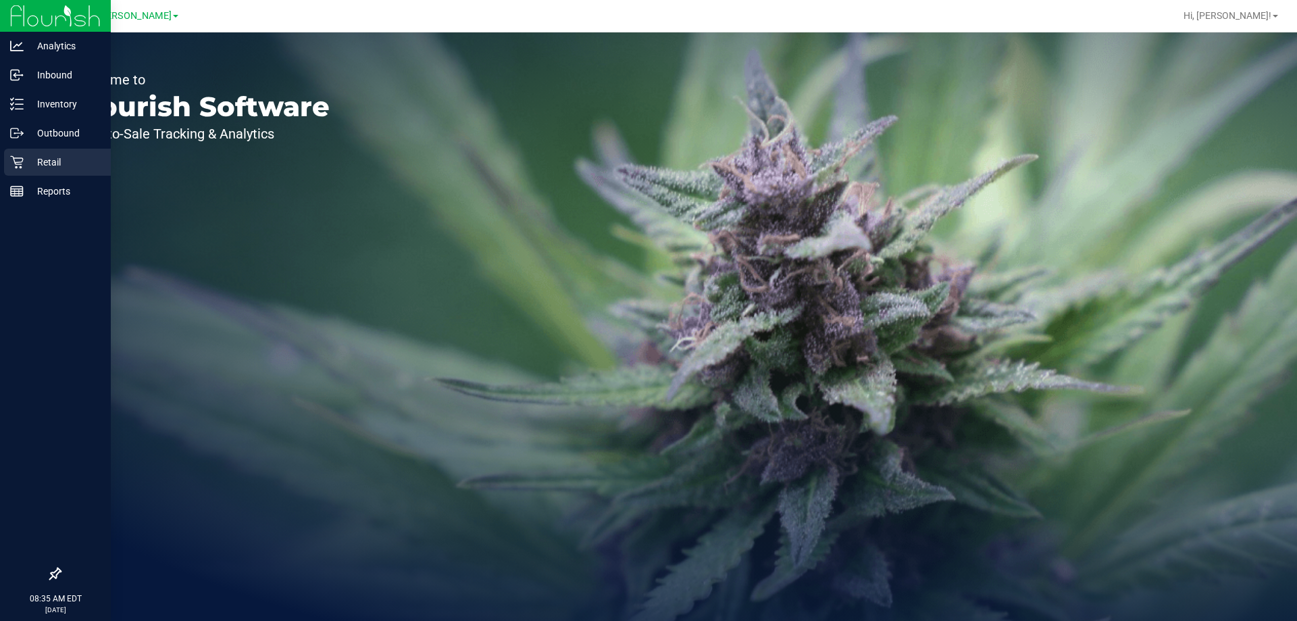 Image resolution: width=1297 pixels, height=621 pixels. What do you see at coordinates (17, 104) in the screenshot?
I see `inline-svg: Inventory` at bounding box center [17, 104].